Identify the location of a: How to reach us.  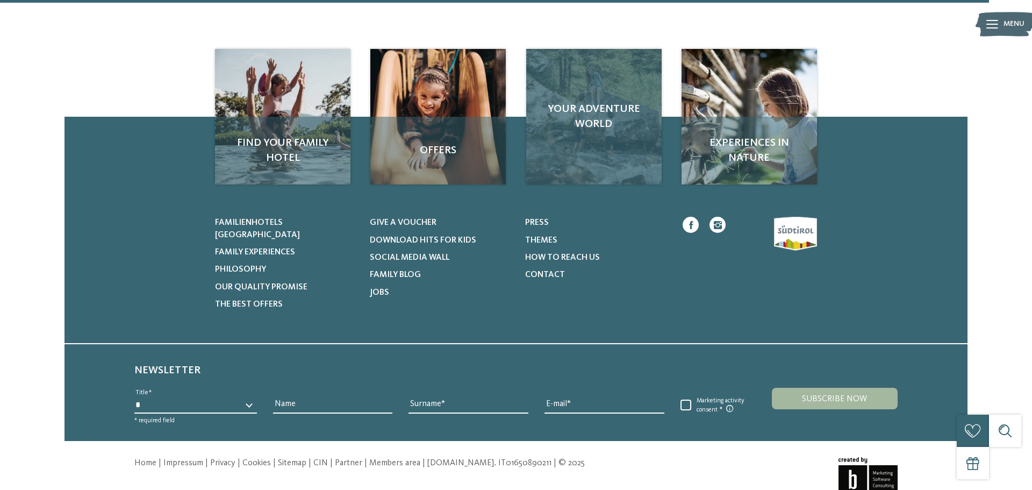
(595, 257).